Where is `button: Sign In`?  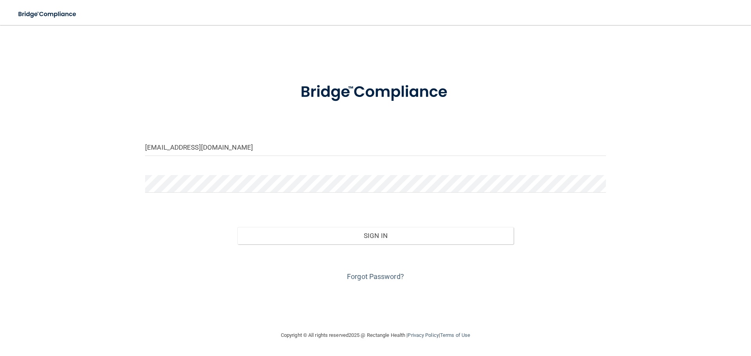
button: Sign In is located at coordinates (376, 236).